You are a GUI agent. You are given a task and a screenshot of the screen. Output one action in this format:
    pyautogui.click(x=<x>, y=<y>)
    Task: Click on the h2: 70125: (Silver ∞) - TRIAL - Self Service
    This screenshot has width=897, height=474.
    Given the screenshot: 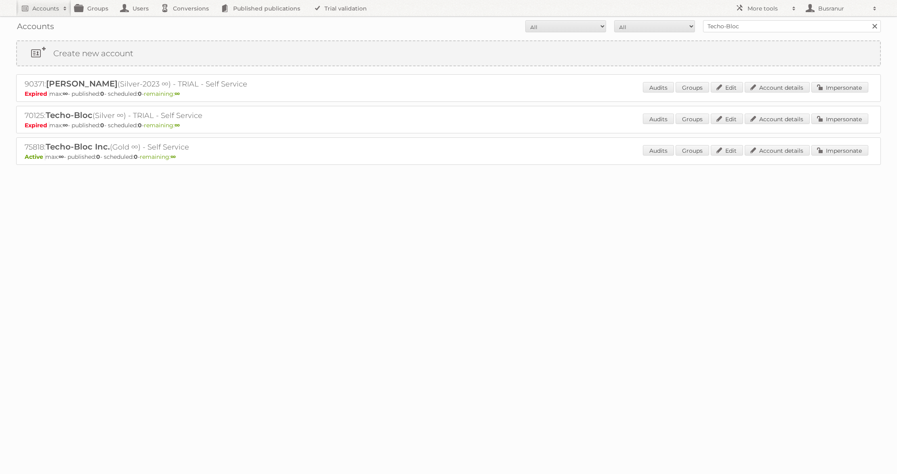 What is the action you would take?
    pyautogui.click(x=166, y=116)
    